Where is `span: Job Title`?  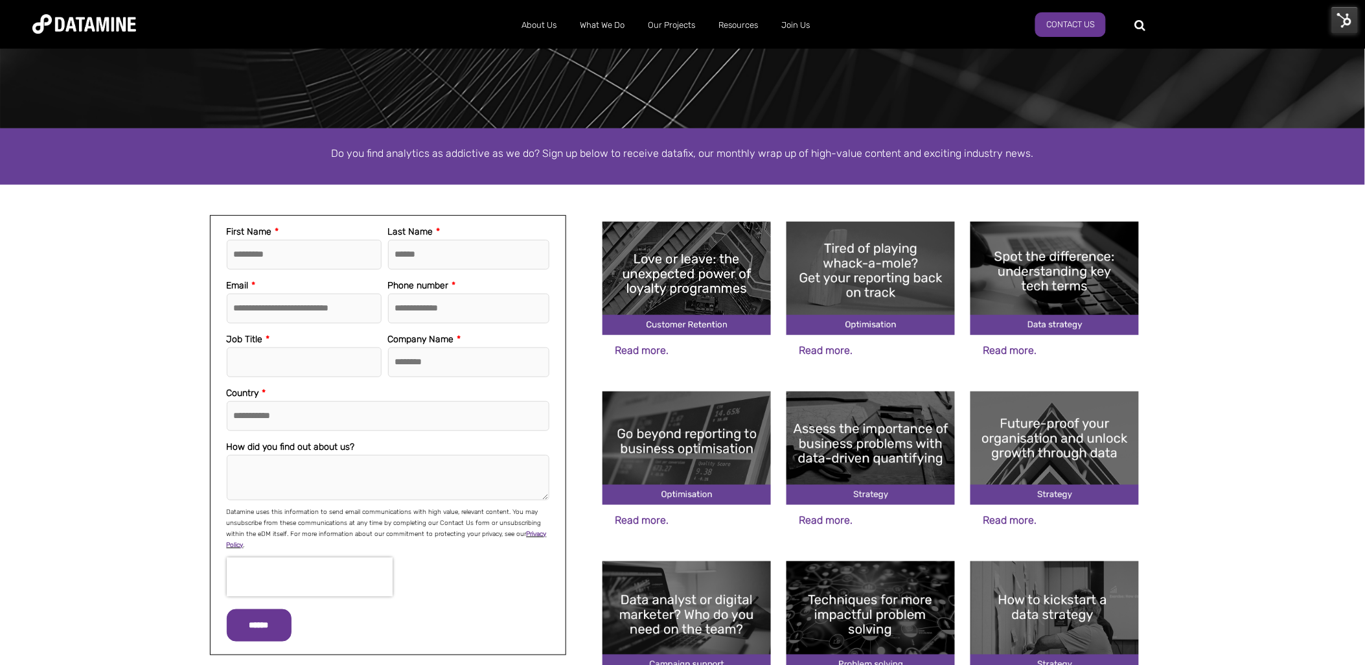 span: Job Title is located at coordinates (245, 339).